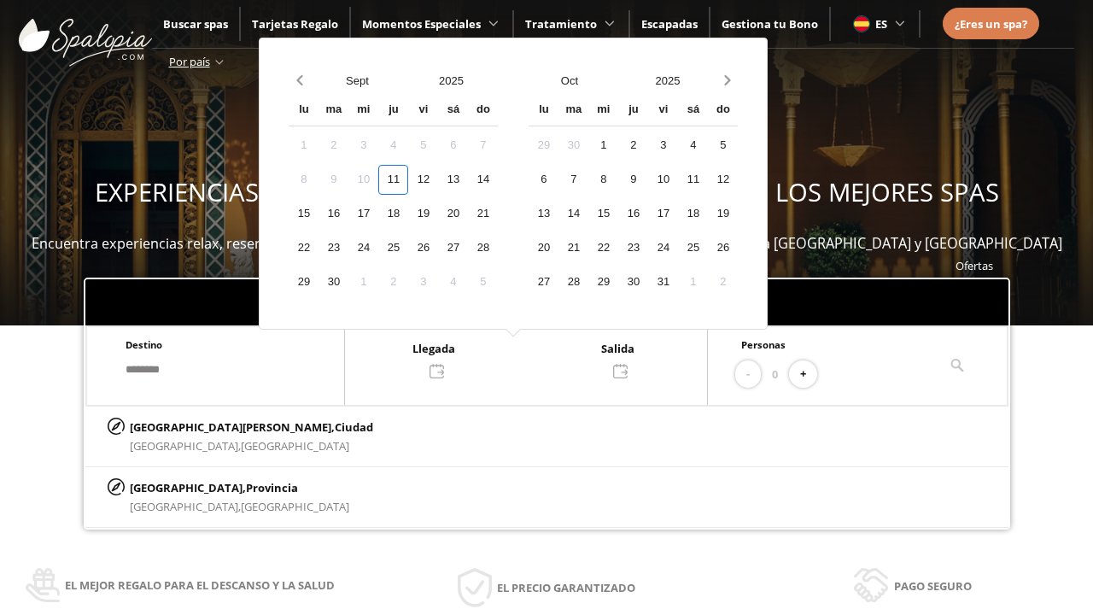 This screenshot has width=1093, height=615. What do you see at coordinates (353, 427) in the screenshot?
I see `span: Ciudad` at bounding box center [353, 427].